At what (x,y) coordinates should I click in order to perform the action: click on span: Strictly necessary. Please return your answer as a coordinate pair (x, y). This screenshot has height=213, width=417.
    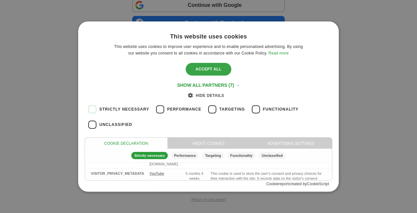
    Looking at the image, I should click on (124, 109).